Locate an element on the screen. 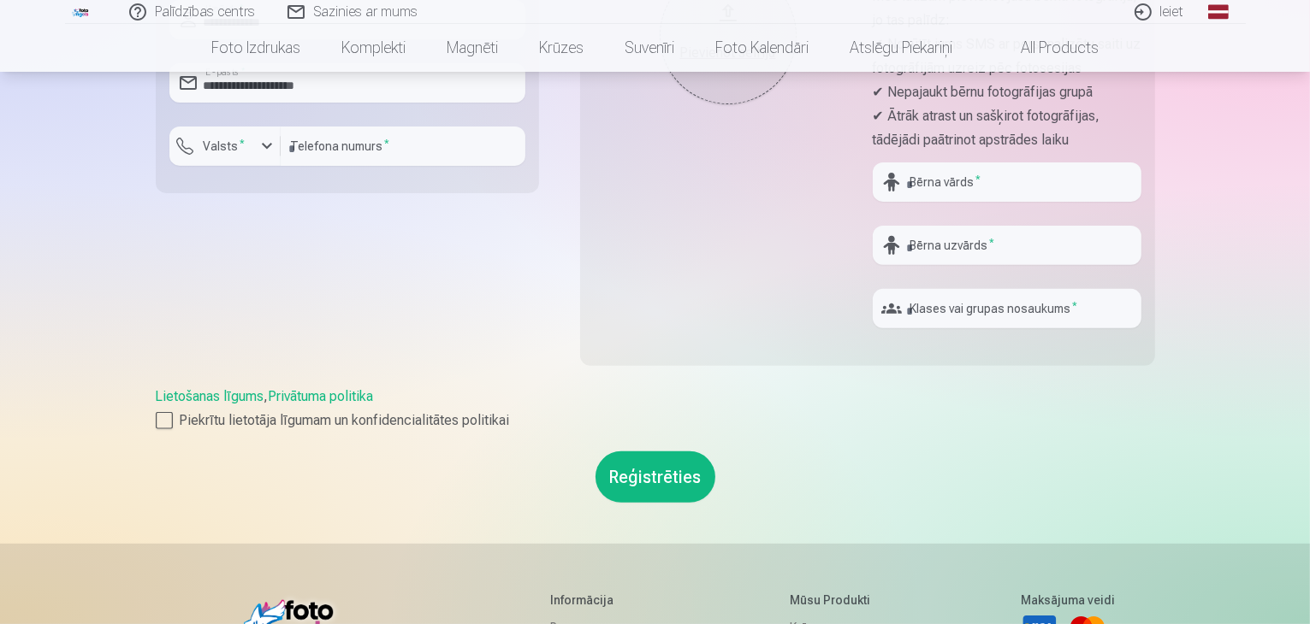  p: ✔ Nepajaukt bērnu fotogrāfijas grupā is located at coordinates (1007, 92).